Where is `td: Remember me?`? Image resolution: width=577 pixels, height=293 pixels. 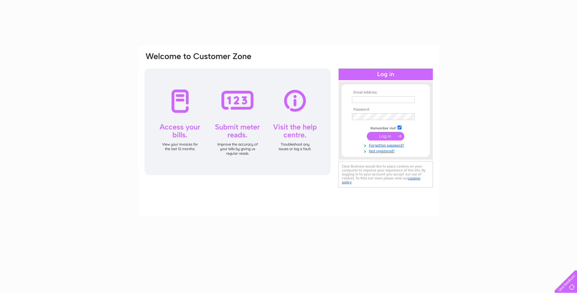
td: Remember me? is located at coordinates (386, 128).